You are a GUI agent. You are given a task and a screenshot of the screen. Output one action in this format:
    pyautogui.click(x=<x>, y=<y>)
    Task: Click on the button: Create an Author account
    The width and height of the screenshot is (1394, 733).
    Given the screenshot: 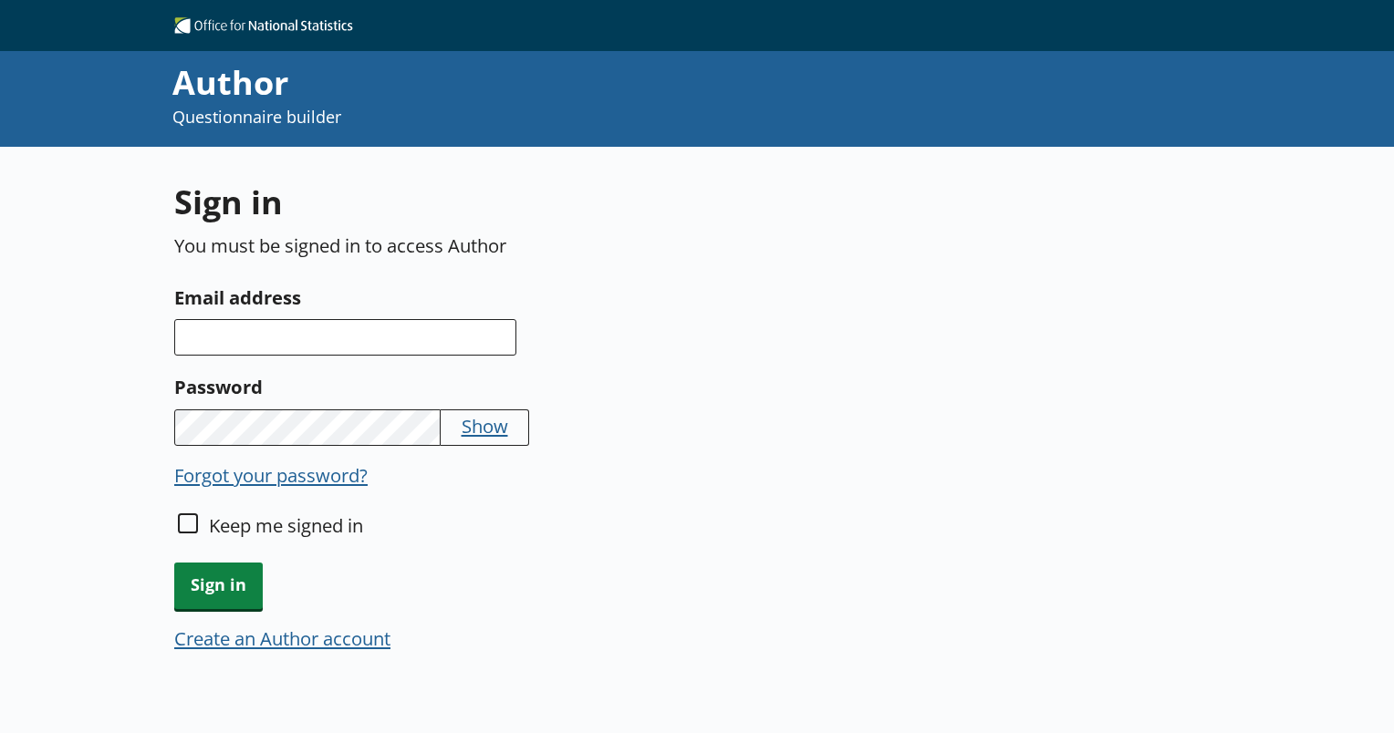 What is the action you would take?
    pyautogui.click(x=282, y=638)
    